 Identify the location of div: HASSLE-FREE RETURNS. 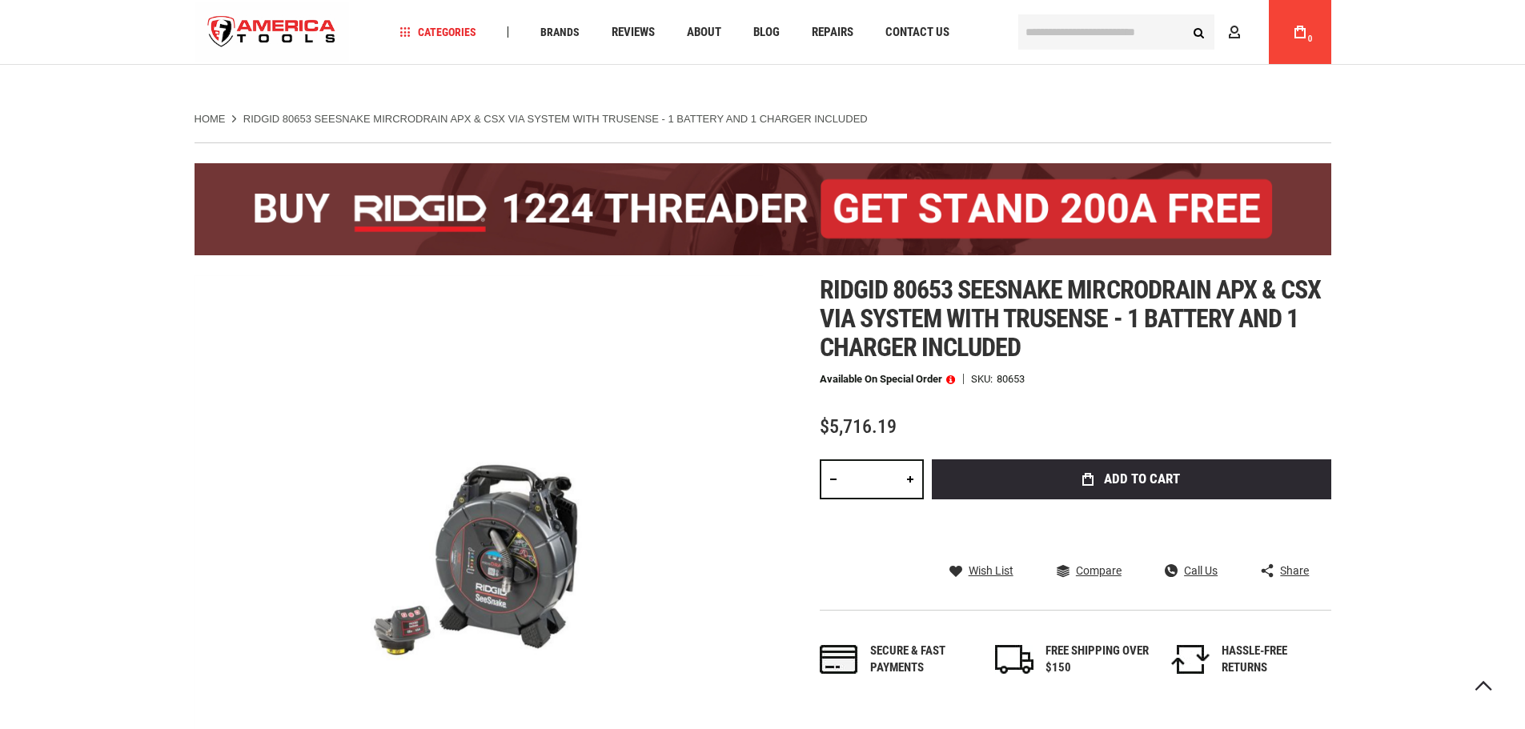
(1274, 660).